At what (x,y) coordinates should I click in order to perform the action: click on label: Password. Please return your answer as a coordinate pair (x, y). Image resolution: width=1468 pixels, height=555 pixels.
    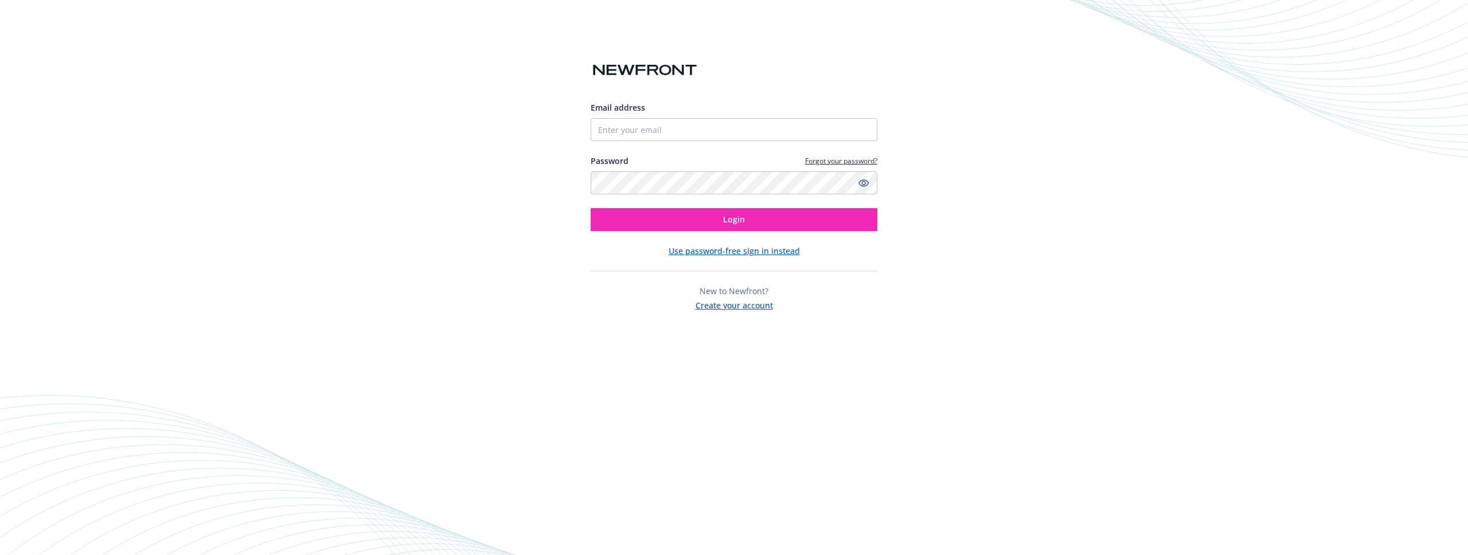
    Looking at the image, I should click on (610, 161).